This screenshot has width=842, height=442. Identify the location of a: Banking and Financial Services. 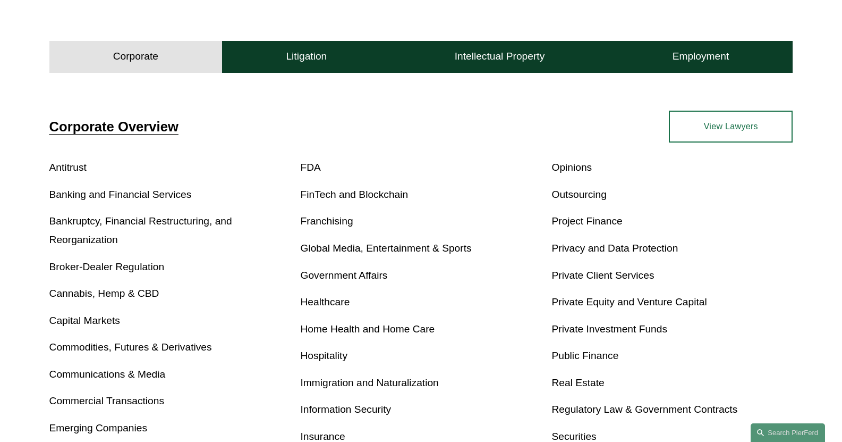
(121, 194).